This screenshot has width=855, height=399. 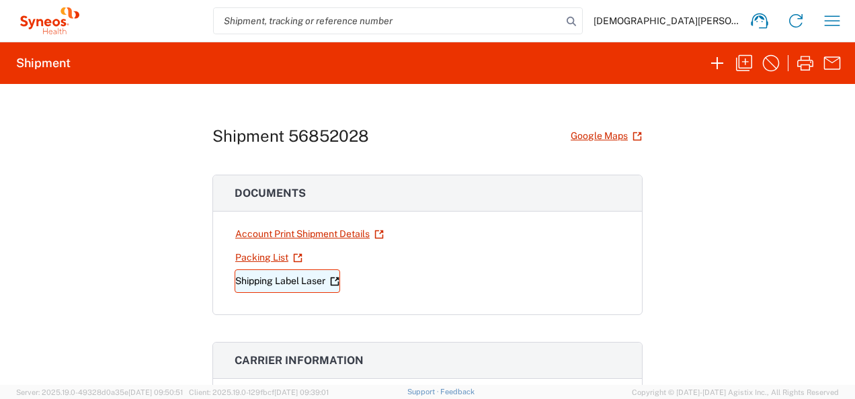 I want to click on span: Server: 2025.19.0-49328d0a35e, so click(x=100, y=393).